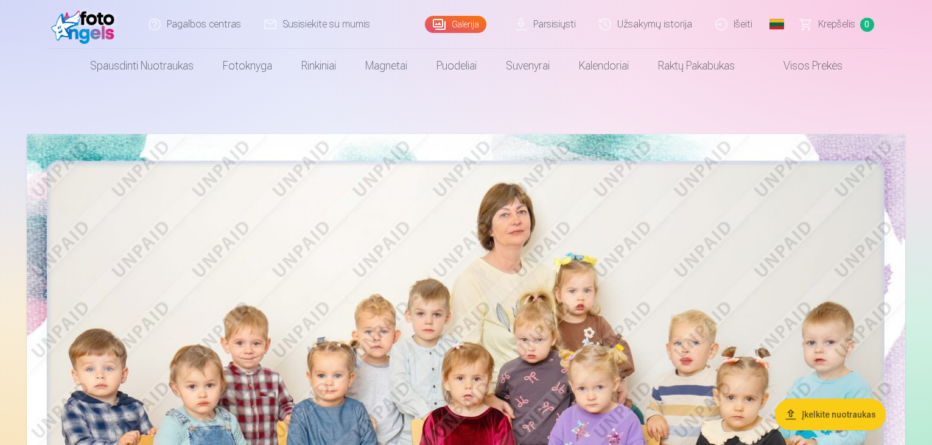 The width and height of the screenshot is (932, 445). What do you see at coordinates (457, 66) in the screenshot?
I see `a: Puodeliai` at bounding box center [457, 66].